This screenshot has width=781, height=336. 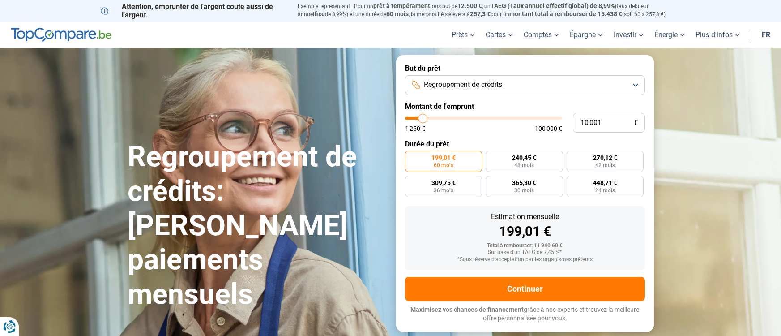 I want to click on p: grâce à nos experts et trouvez la meilleure offre personnalisée pour vous., so click(x=525, y=314).